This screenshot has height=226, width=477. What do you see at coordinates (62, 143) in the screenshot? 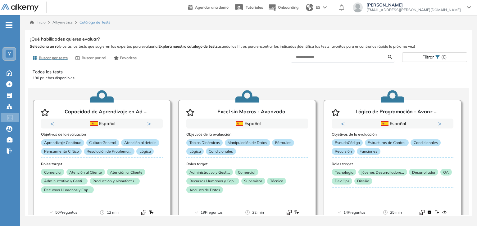
I see `p: Aprendizaje Continuo` at bounding box center [62, 143].